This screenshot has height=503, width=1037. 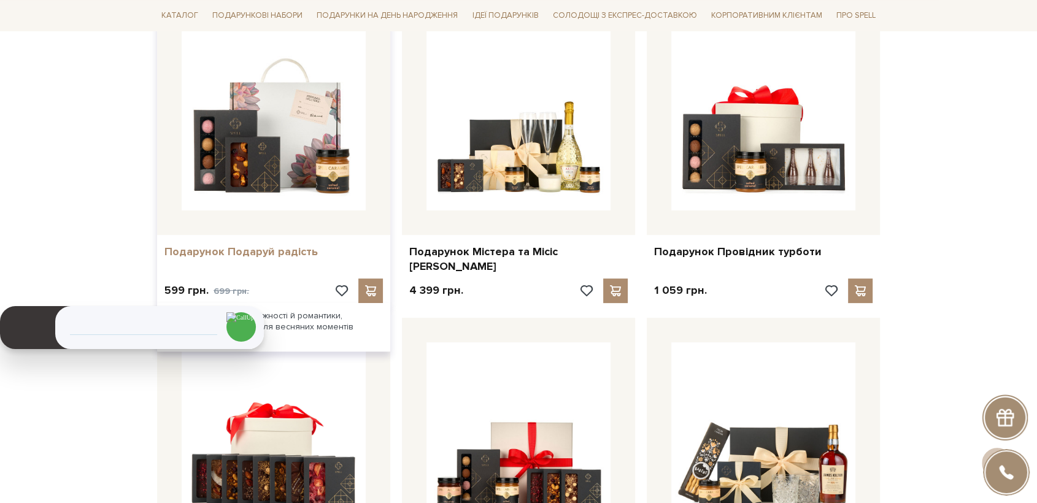 I want to click on span: 699 грн., so click(x=231, y=291).